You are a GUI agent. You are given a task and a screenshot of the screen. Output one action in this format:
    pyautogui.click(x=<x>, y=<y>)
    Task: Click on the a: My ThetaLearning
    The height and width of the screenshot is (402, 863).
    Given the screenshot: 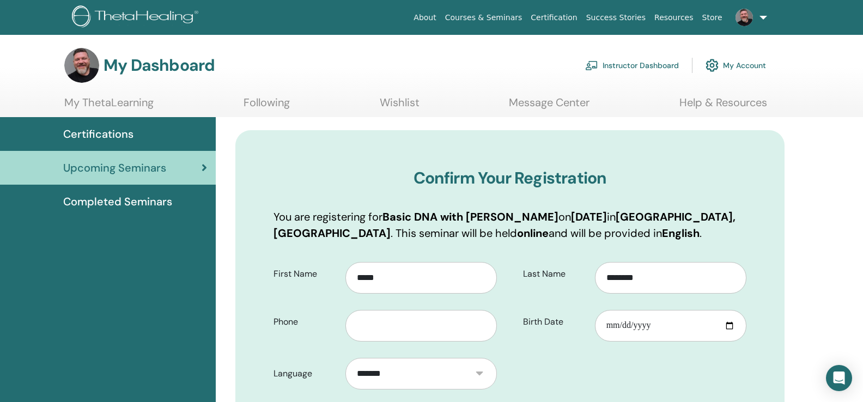 What is the action you would take?
    pyautogui.click(x=109, y=106)
    